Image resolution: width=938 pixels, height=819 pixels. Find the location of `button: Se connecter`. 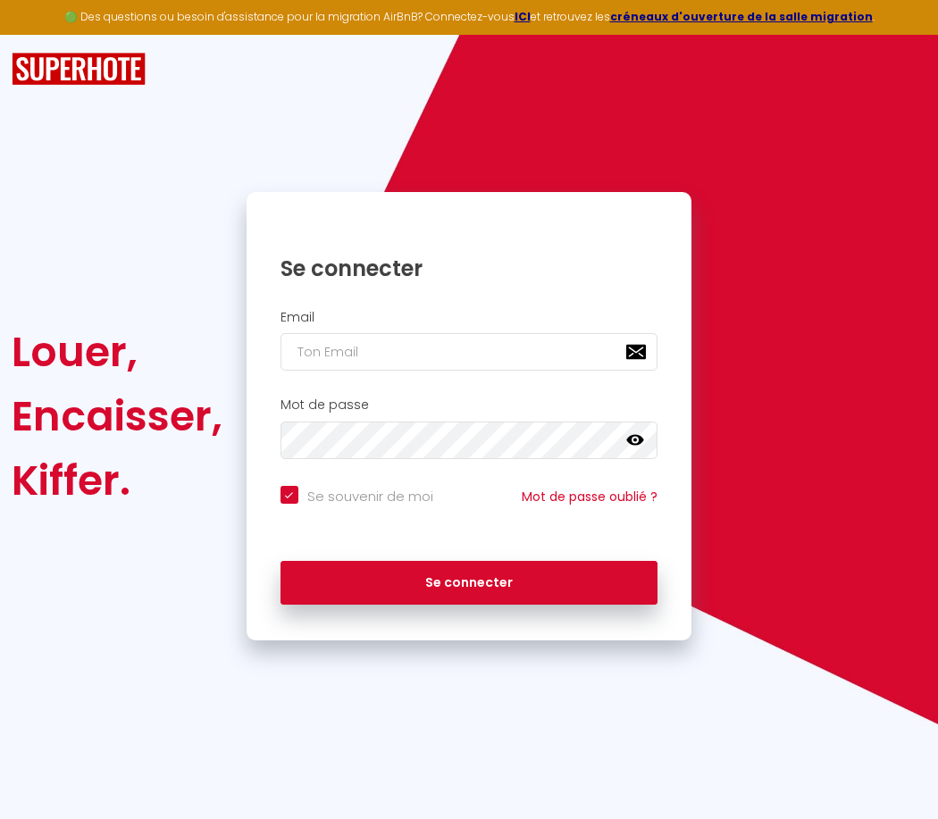

button: Se connecter is located at coordinates (469, 583).